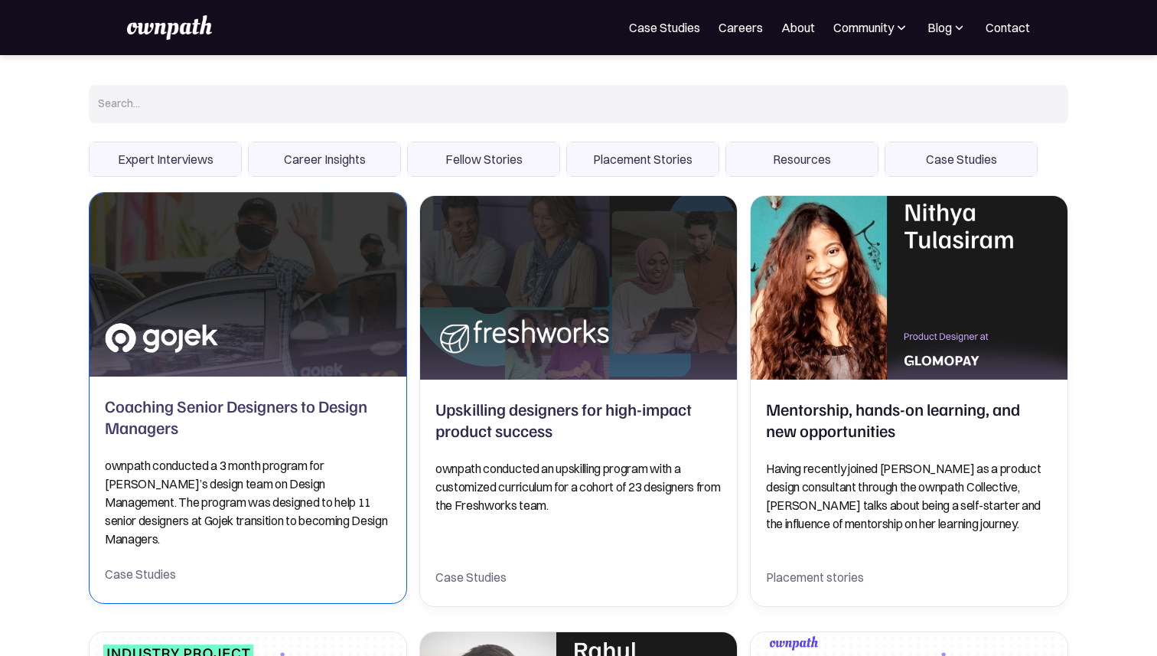 The image size is (1157, 656). Describe the element at coordinates (578, 419) in the screenshot. I see `h2: Upskilling designers for high-impact product success` at that location.